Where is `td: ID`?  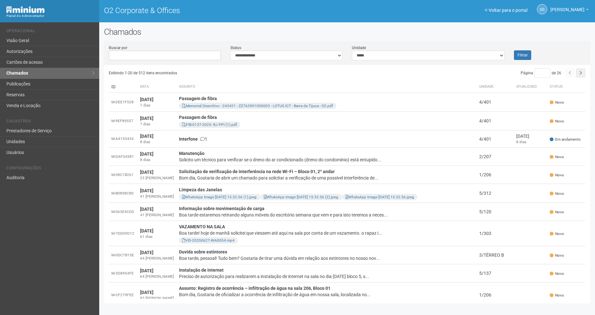 td: ID is located at coordinates (123, 87).